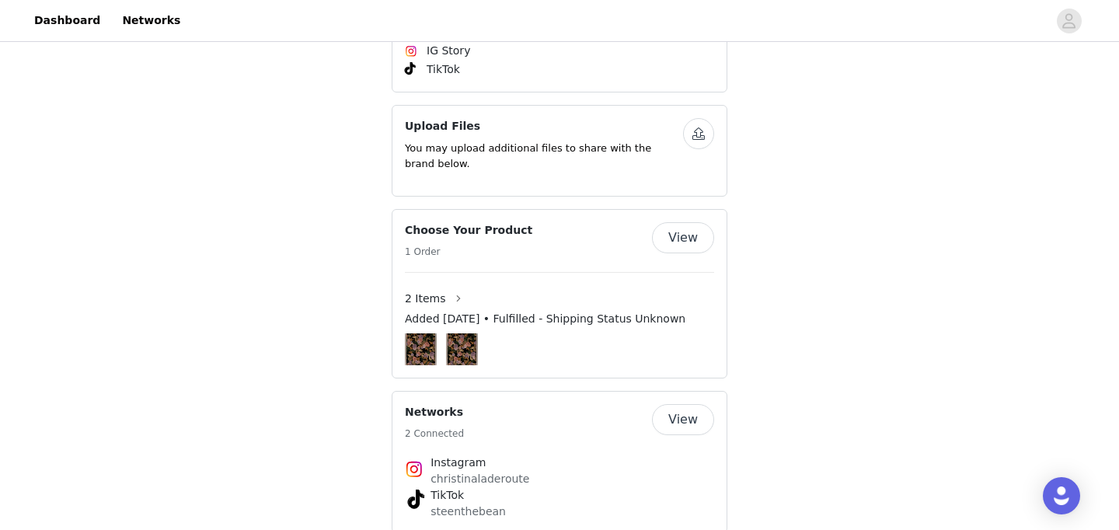 The image size is (1119, 530). Describe the element at coordinates (560, 479) in the screenshot. I see `p: christinaladeroute` at that location.